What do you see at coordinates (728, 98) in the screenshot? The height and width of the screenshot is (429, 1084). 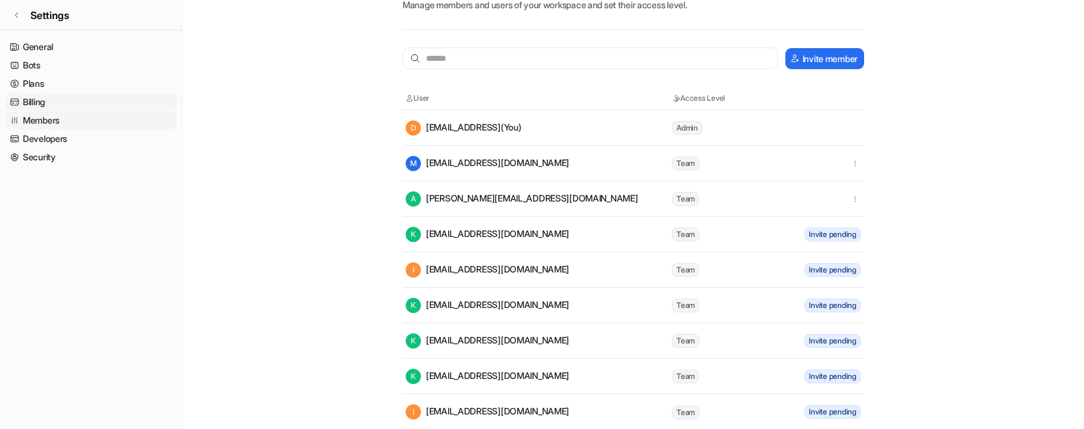 I see `th: Access Level` at bounding box center [728, 98].